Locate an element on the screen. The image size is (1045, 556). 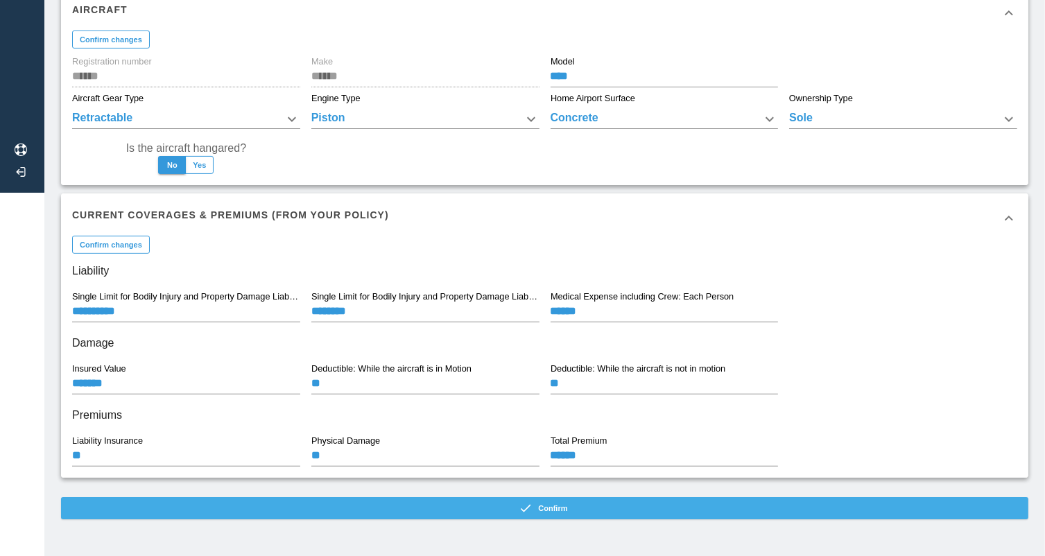
label: Physical Damage is located at coordinates (345, 441).